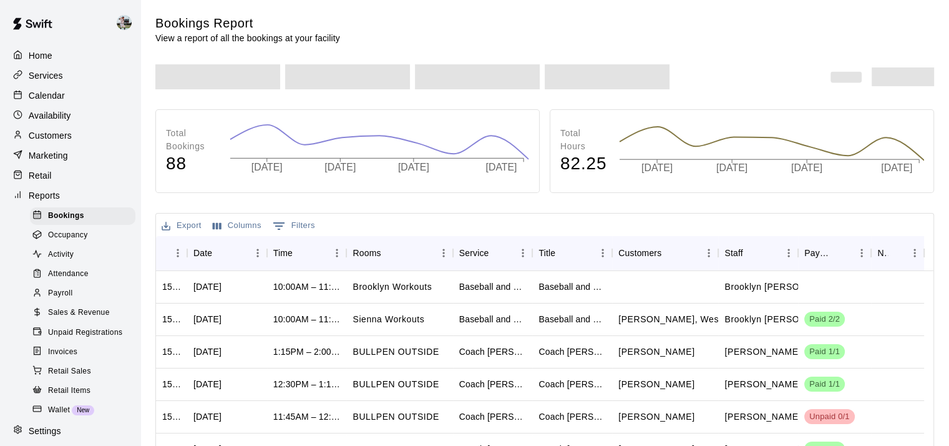  Describe the element at coordinates (572, 286) in the screenshot. I see `div: Baseball and Softball Strength and Conditioning` at that location.